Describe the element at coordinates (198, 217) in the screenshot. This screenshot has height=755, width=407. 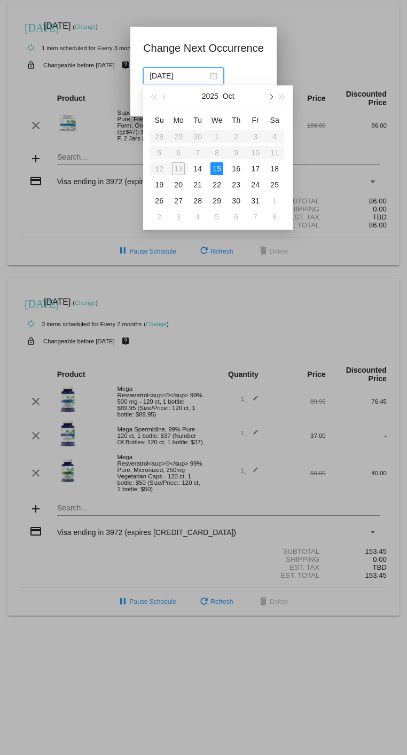
I see `div: 4` at that location.